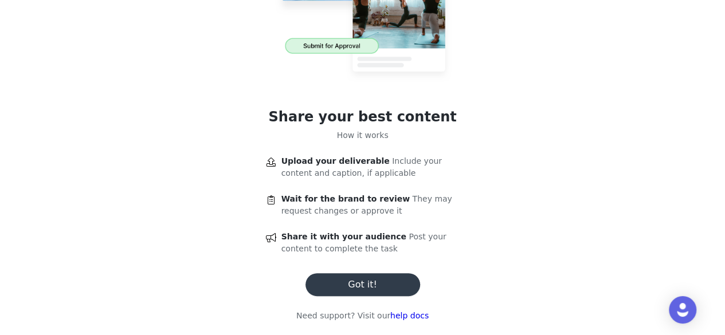 This screenshot has height=335, width=725. What do you see at coordinates (345, 199) in the screenshot?
I see `span: Wait for the brand to review` at bounding box center [345, 199].